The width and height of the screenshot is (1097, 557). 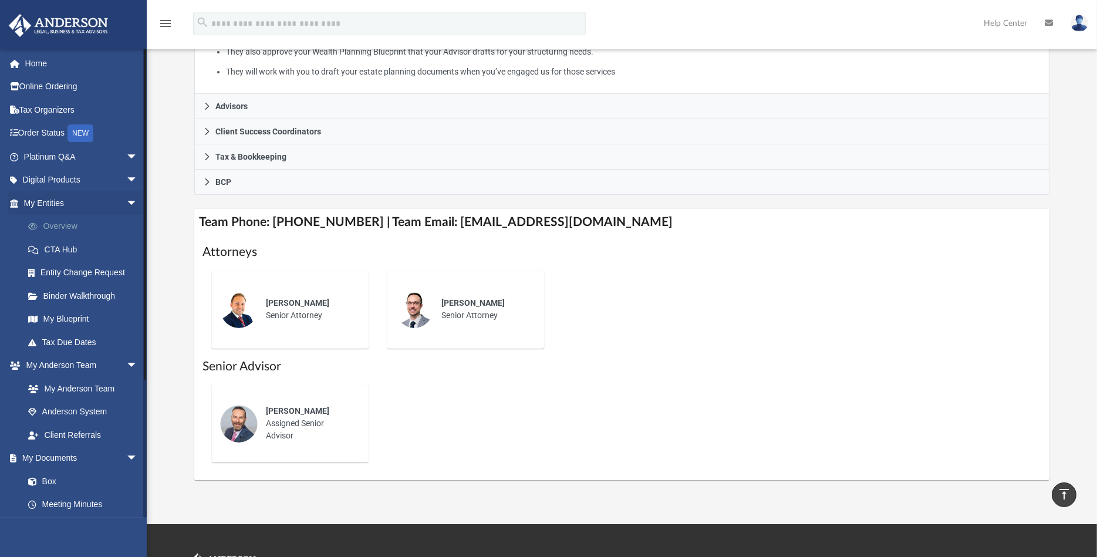 What do you see at coordinates (166, 23) in the screenshot?
I see `i: menu` at bounding box center [166, 23].